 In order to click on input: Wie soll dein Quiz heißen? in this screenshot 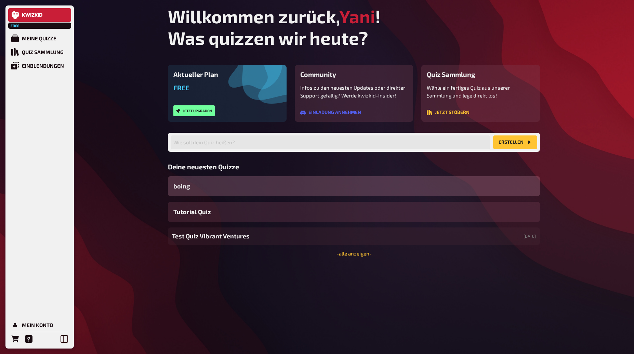, I will do `click(330, 142)`.